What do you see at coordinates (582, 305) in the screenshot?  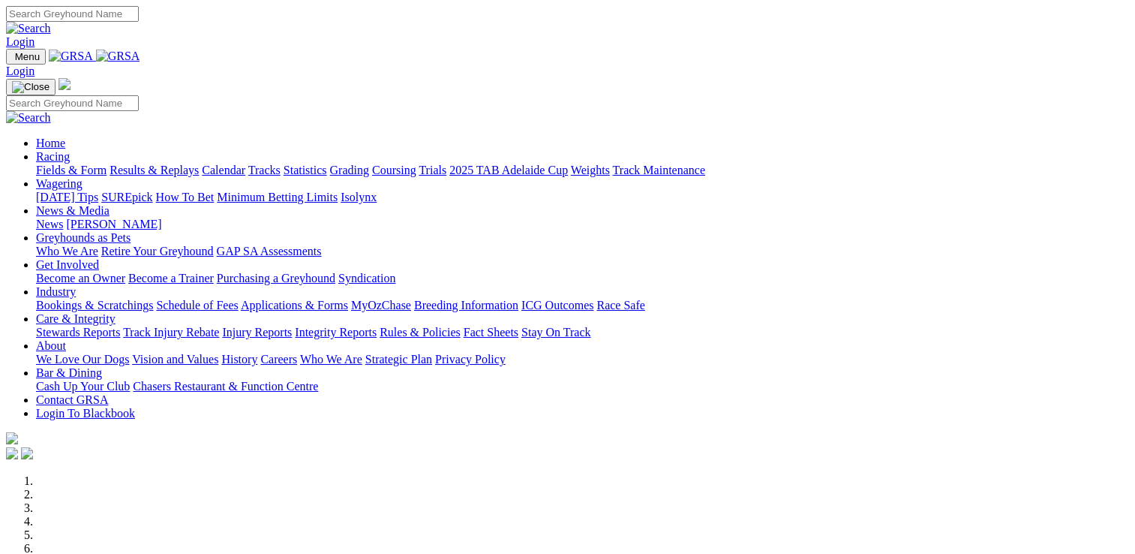 I see `div: Industry` at bounding box center [582, 305].